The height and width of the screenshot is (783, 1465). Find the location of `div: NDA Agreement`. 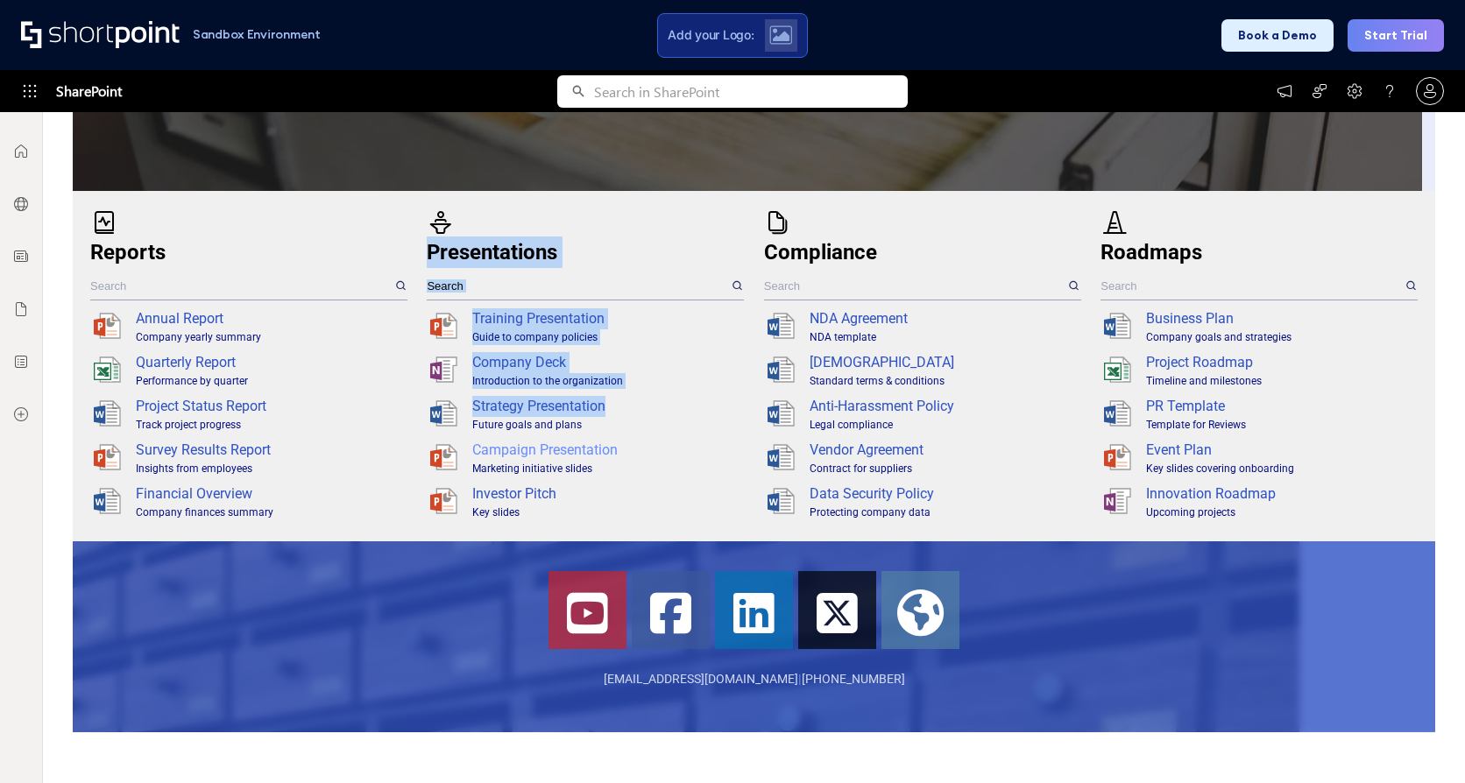

div: NDA Agreement is located at coordinates (944, 319).